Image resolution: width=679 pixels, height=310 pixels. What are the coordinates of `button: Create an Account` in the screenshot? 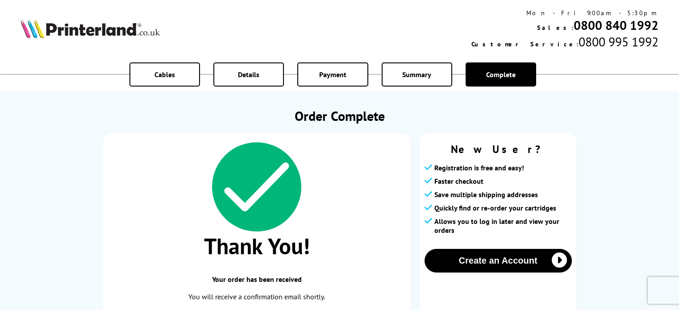 It's located at (498, 261).